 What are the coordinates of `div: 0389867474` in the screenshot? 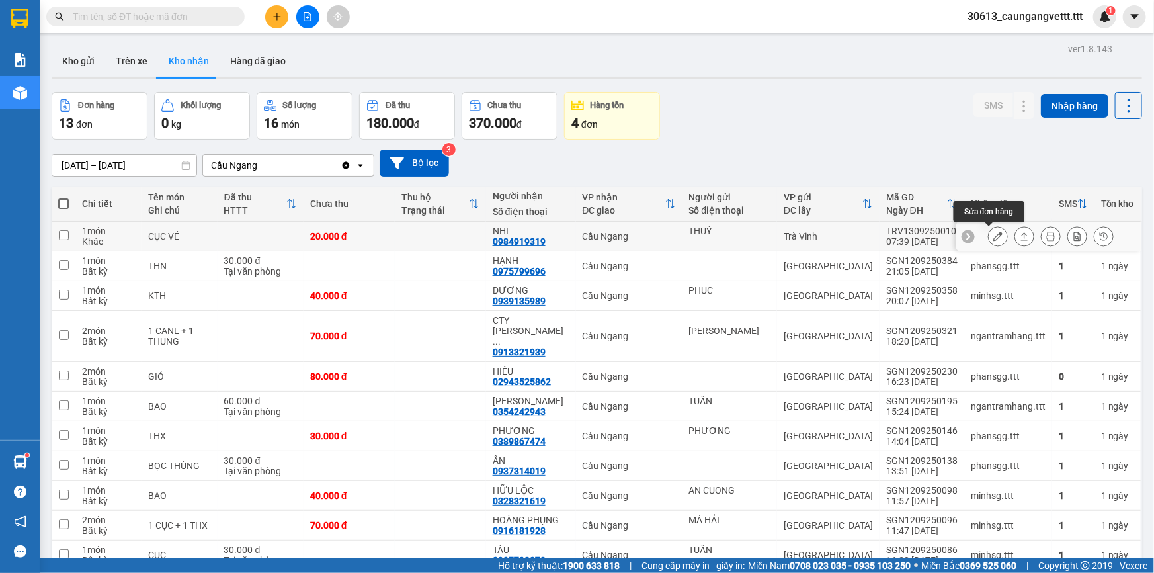 It's located at (519, 441).